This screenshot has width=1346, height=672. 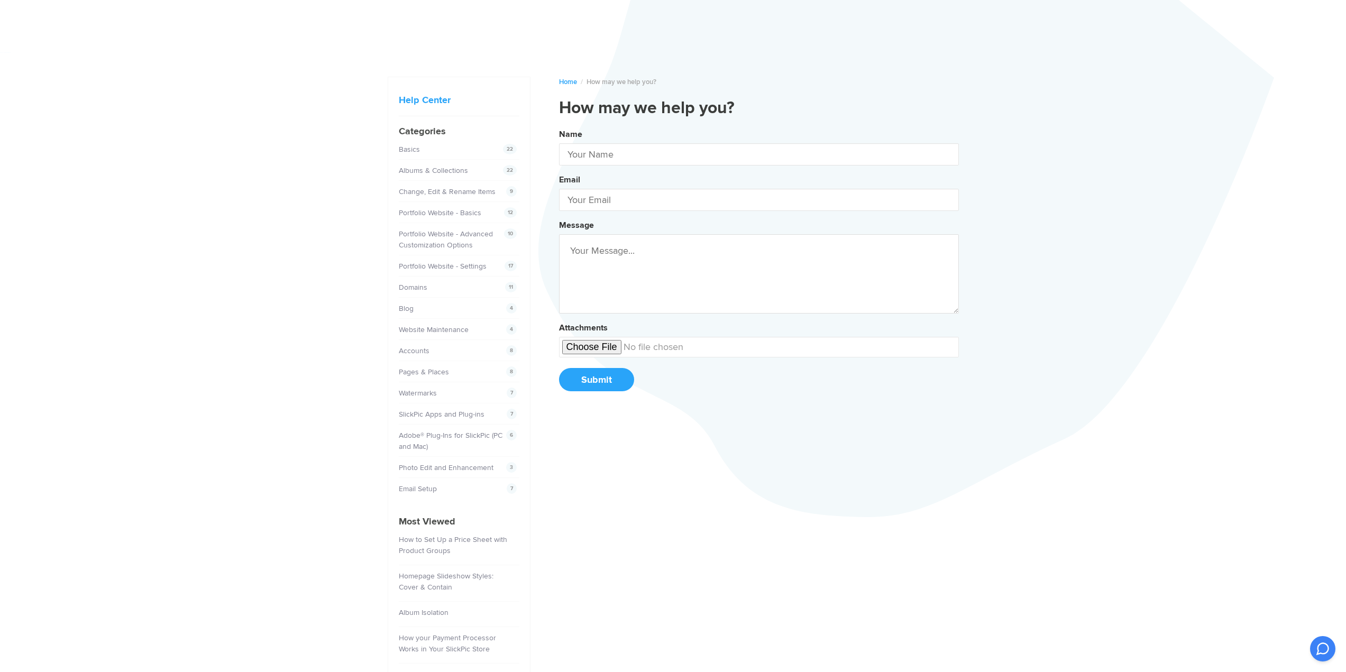 What do you see at coordinates (759, 264) in the screenshot?
I see `button: NameEmailMessageAttachmentsSubmit` at bounding box center [759, 264].